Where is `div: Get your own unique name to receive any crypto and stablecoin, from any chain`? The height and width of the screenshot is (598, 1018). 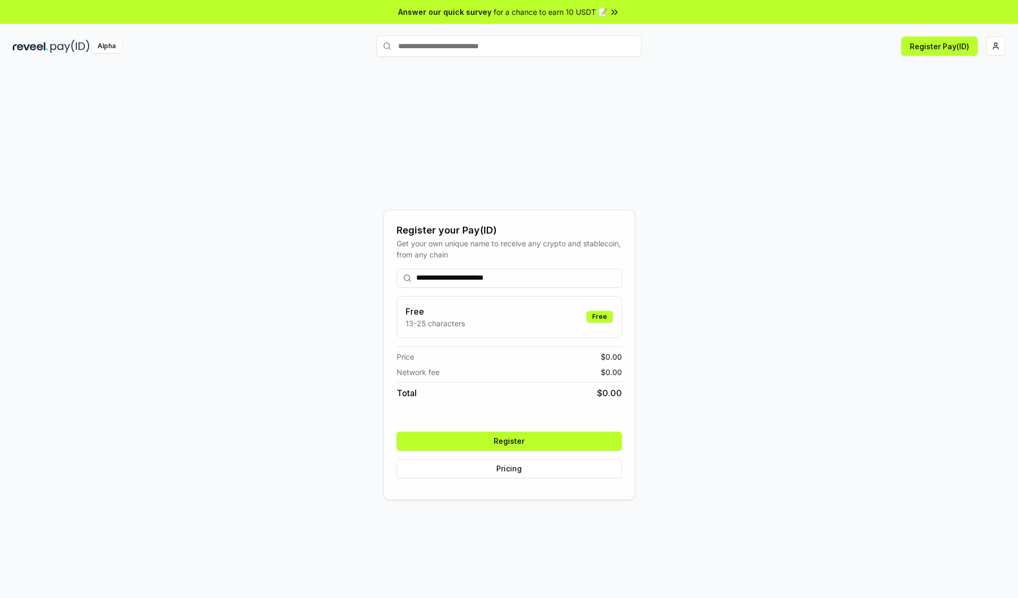
div: Get your own unique name to receive any crypto and stablecoin, from any chain is located at coordinates (509, 249).